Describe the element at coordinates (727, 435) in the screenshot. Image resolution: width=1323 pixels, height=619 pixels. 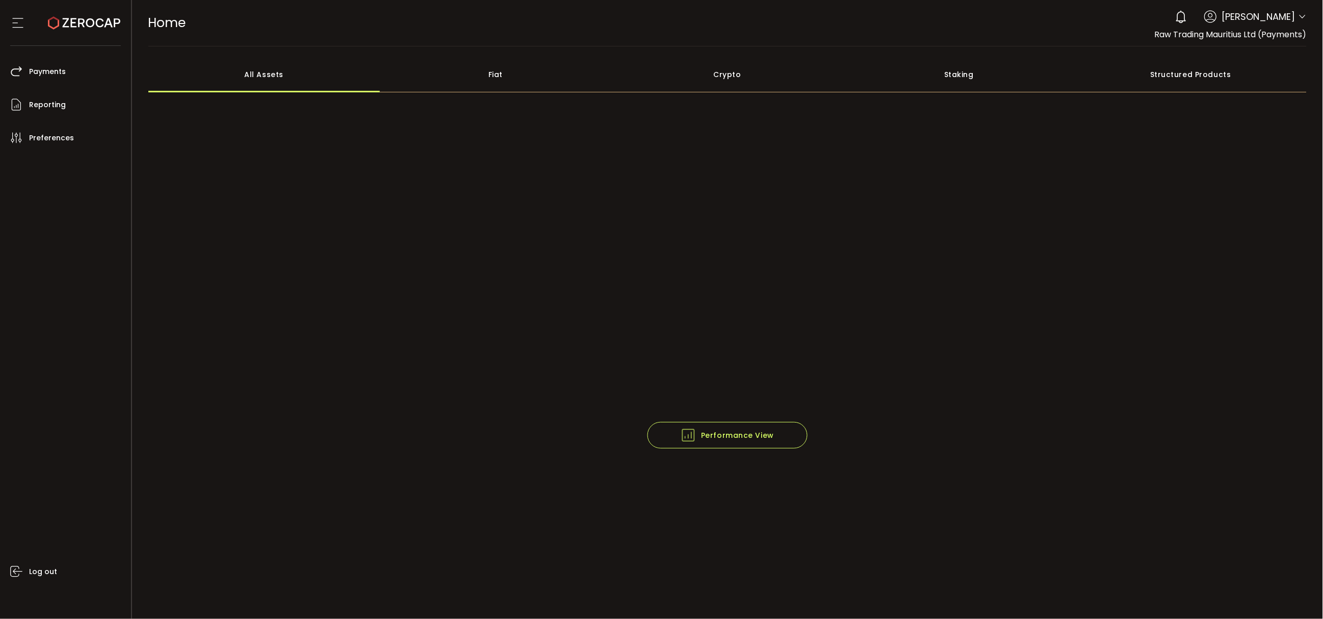
I see `span: Performance View` at that location.